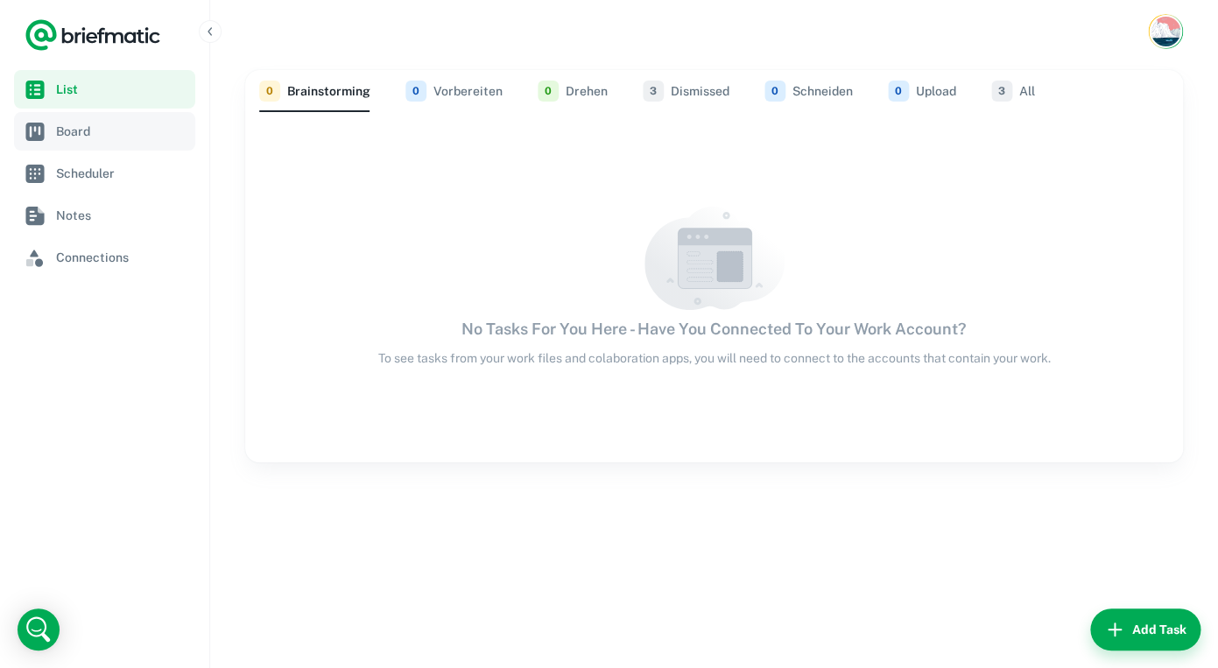 The image size is (1218, 668). I want to click on a: Board, so click(104, 131).